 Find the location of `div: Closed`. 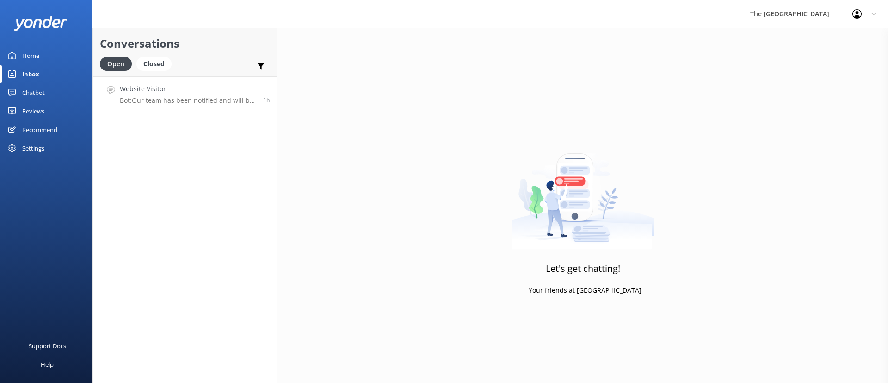

div: Closed is located at coordinates (154, 64).